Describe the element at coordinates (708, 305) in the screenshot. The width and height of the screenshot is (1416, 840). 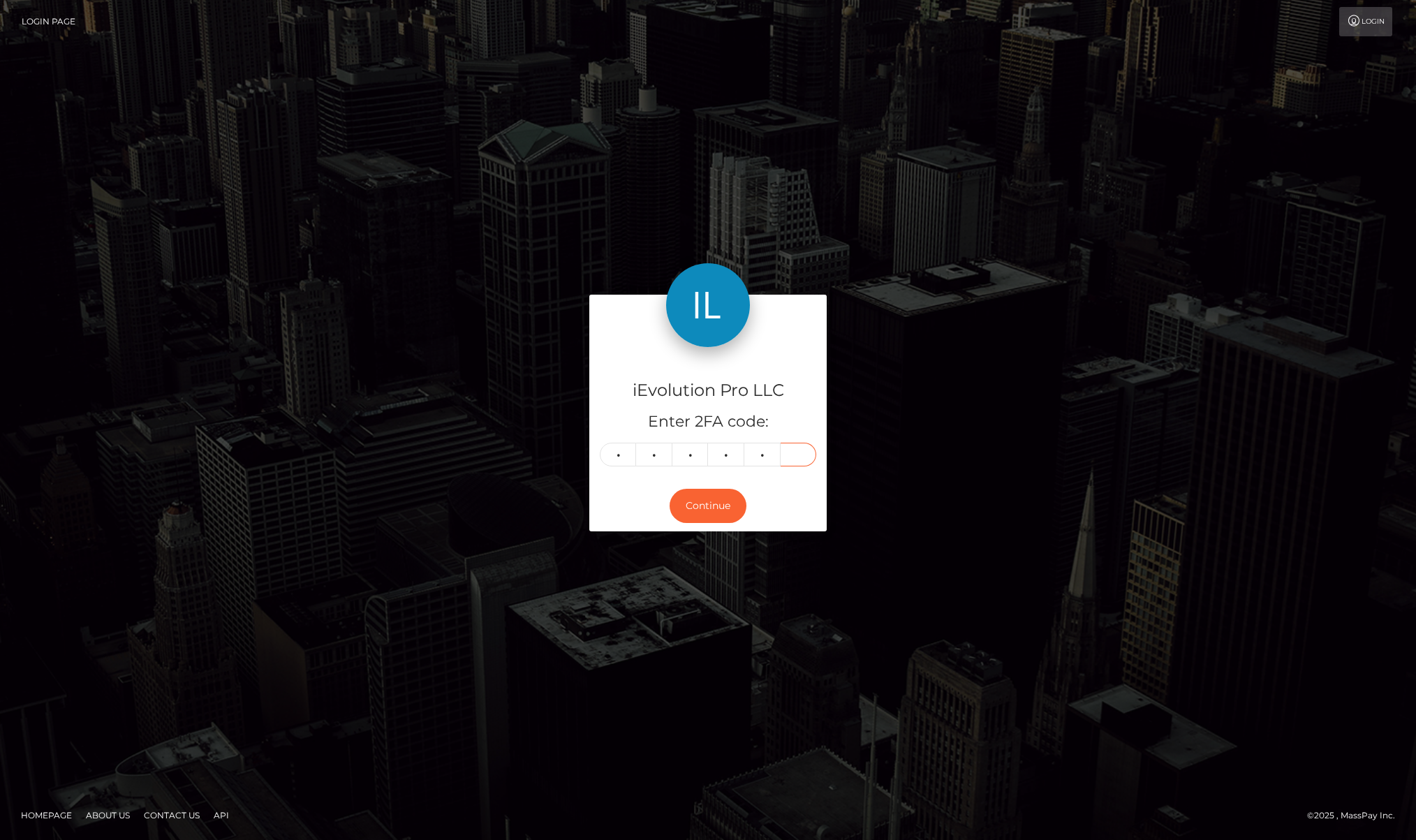
I see `img: iEvolution Pro LLC` at that location.